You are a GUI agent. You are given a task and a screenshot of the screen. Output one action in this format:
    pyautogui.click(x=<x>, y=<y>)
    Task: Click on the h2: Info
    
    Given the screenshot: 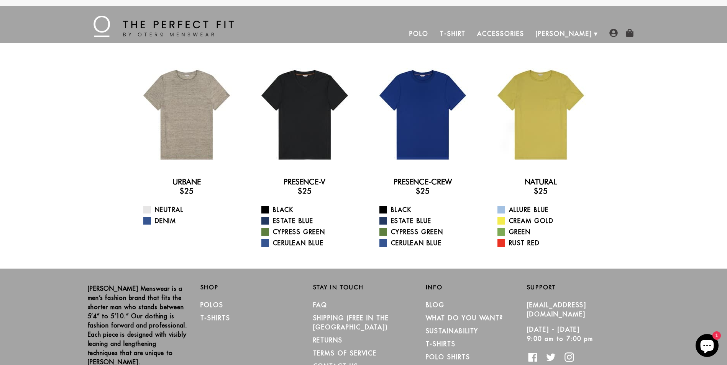 What is the action you would take?
    pyautogui.click(x=476, y=288)
    